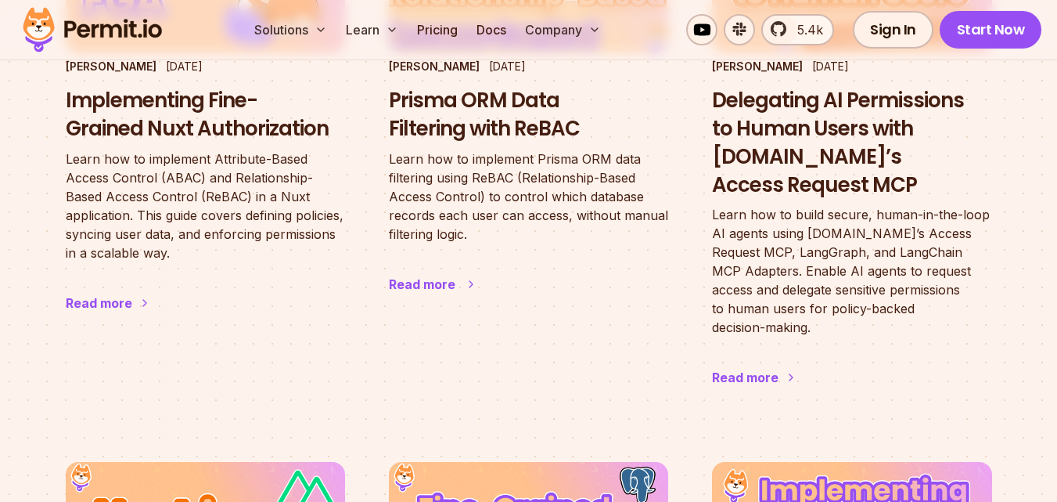 The width and height of the screenshot is (1057, 502). What do you see at coordinates (805, 30) in the screenshot?
I see `span: 5.4k` at bounding box center [805, 30].